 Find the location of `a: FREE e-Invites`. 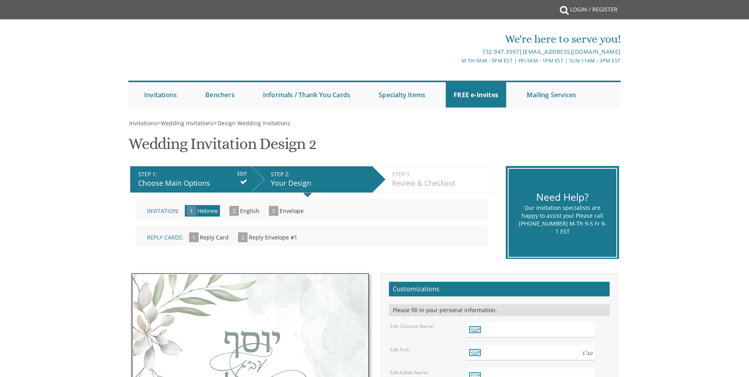

a: FREE e-Invites is located at coordinates (476, 95).